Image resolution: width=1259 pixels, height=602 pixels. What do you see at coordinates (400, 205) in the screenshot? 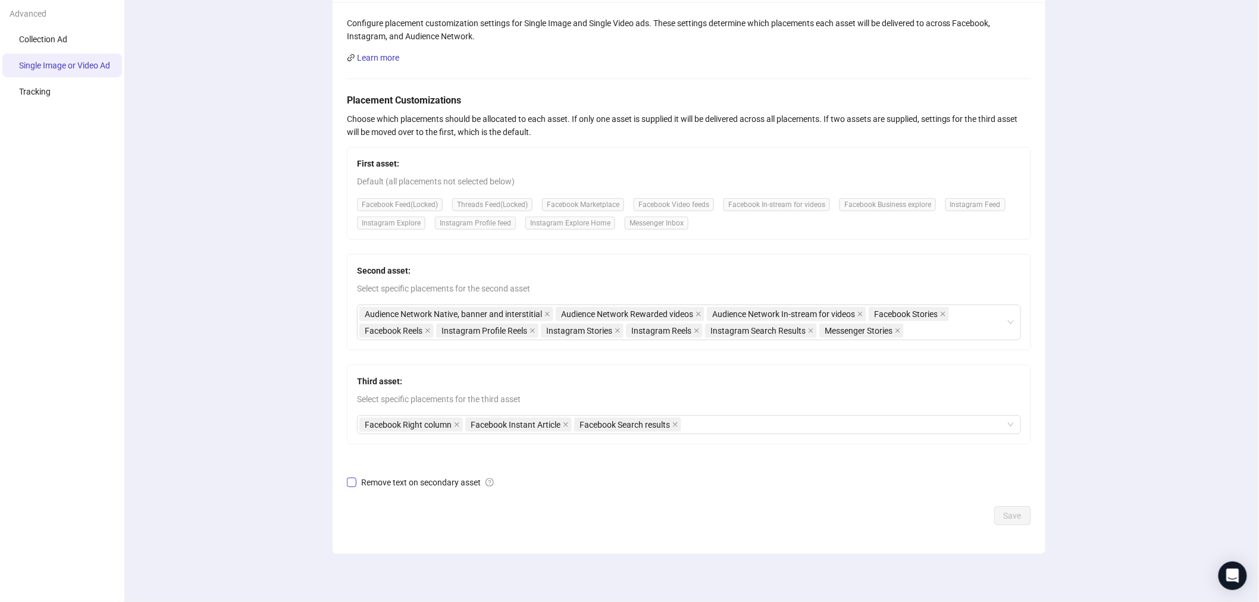
I see `span: Facebook Feed (Locked)` at bounding box center [400, 205].